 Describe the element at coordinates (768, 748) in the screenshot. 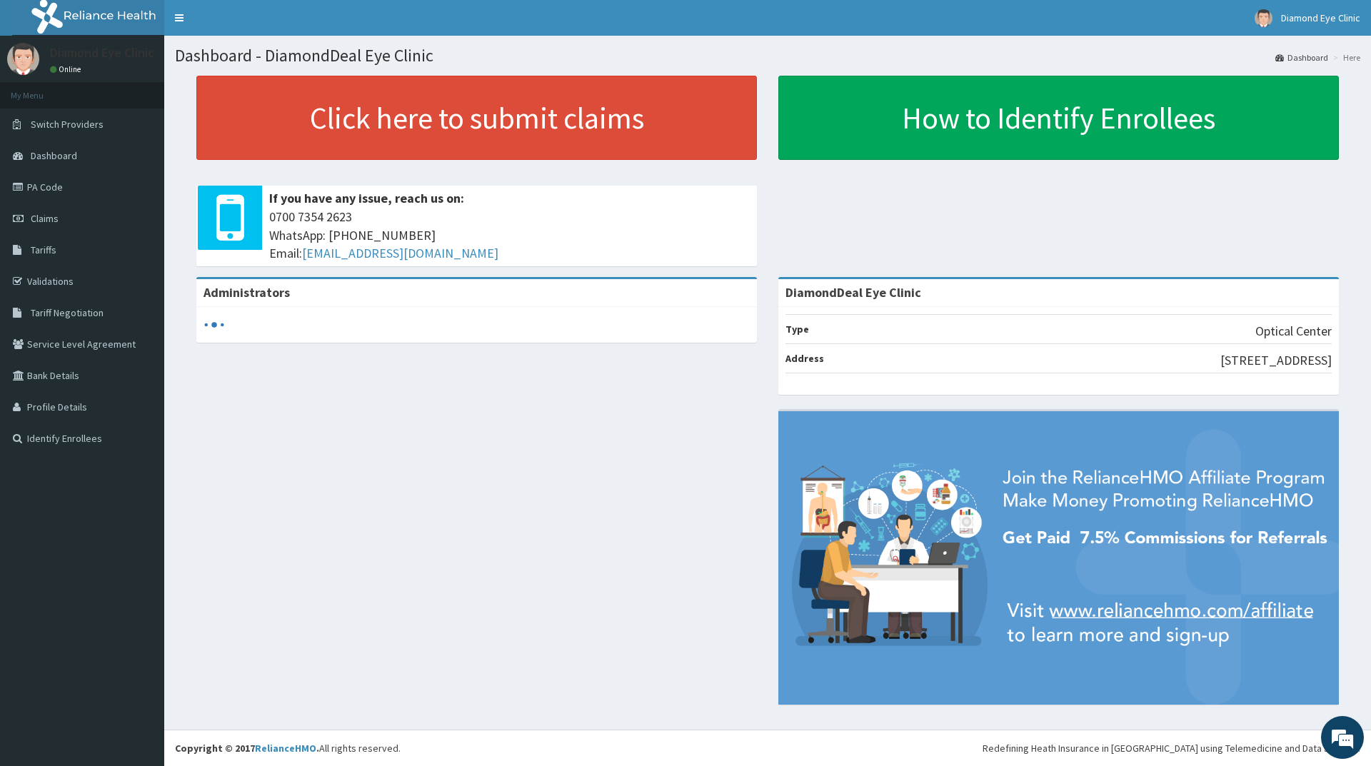

I see `footer: All rights reserved.` at that location.